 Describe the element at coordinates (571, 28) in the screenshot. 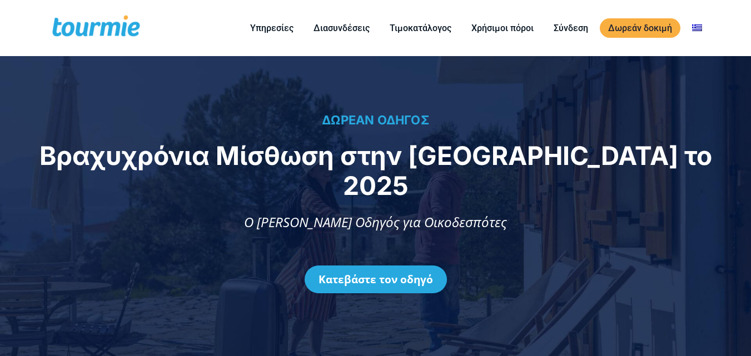

I see `a: Σύνδεση` at that location.